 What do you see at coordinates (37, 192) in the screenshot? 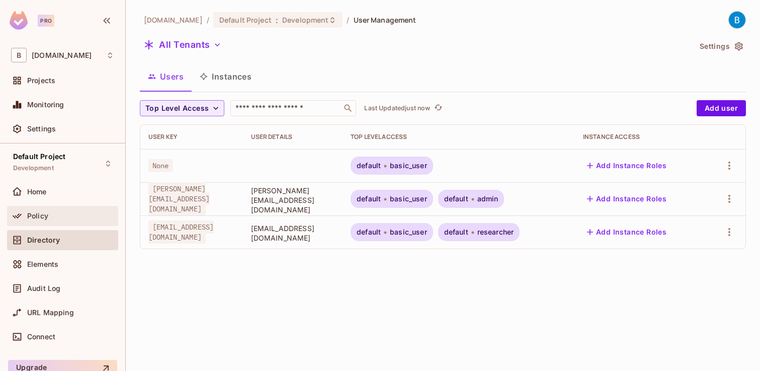
I see `span: Home` at bounding box center [37, 192].